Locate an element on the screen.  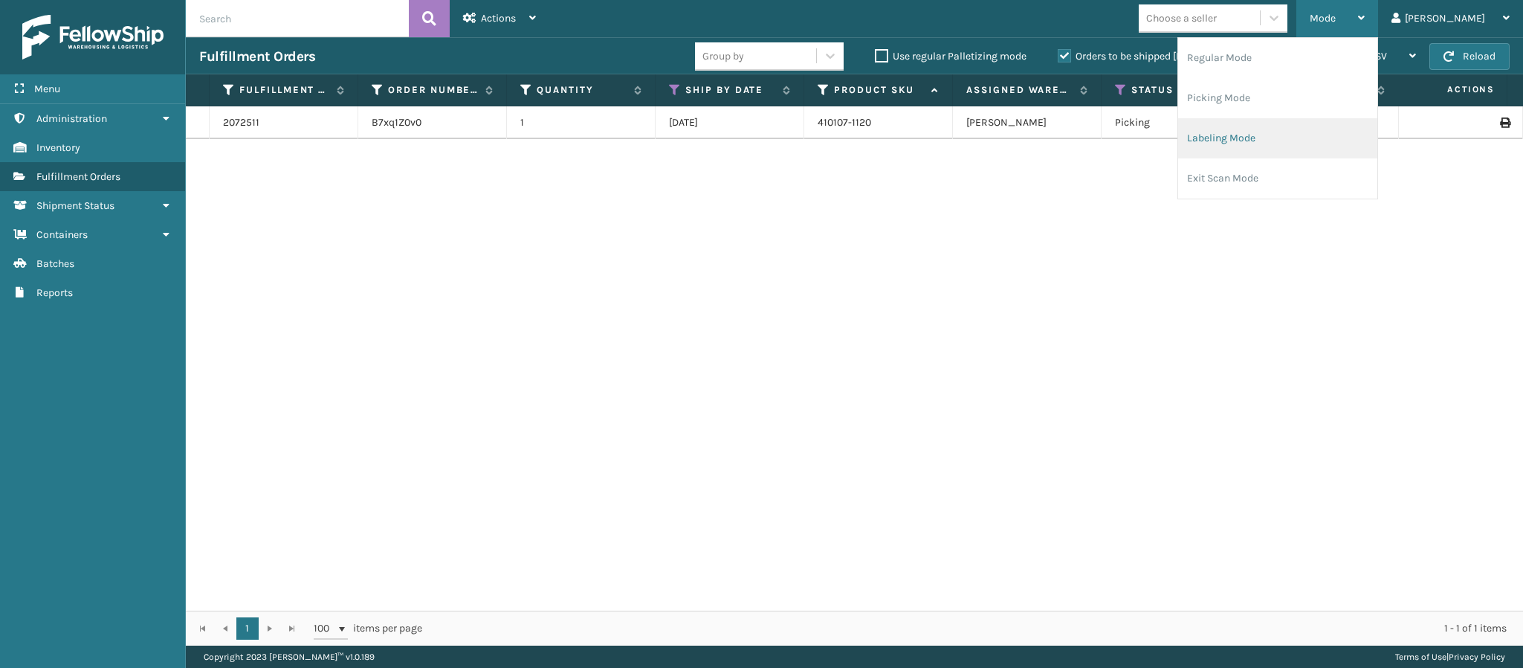
a: Privacy Policy is located at coordinates (1477, 656).